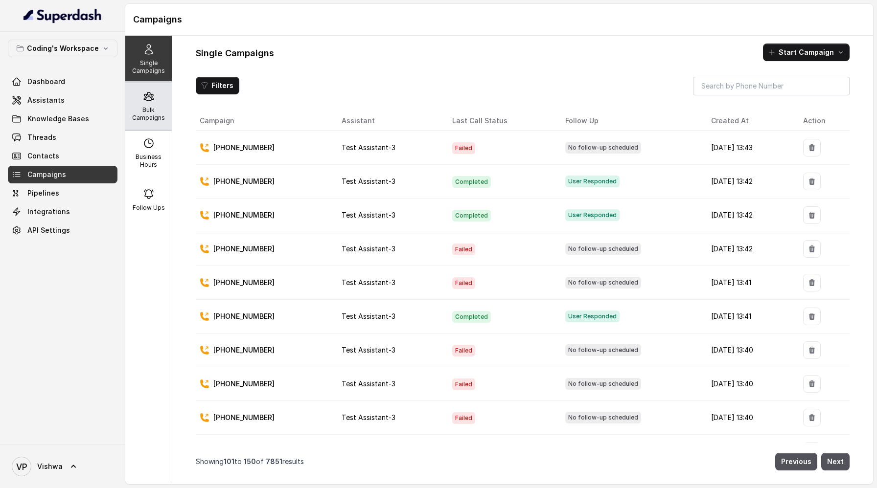  I want to click on span: Contacts, so click(43, 156).